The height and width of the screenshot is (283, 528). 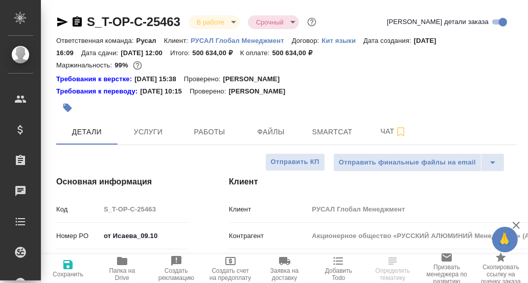 What do you see at coordinates (211, 22) in the screenshot?
I see `button: В работе` at bounding box center [211, 22].